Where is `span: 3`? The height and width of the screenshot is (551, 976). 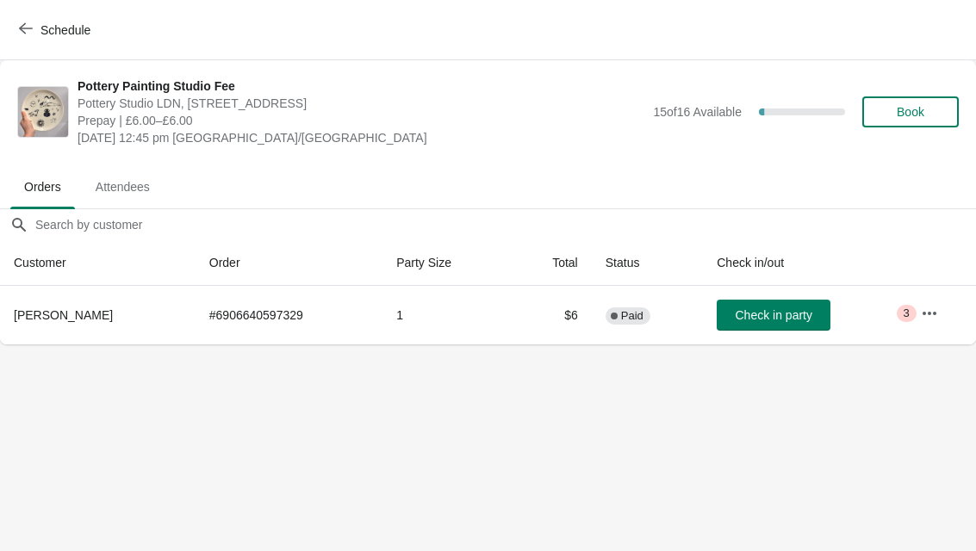
span: 3 is located at coordinates (906, 313).